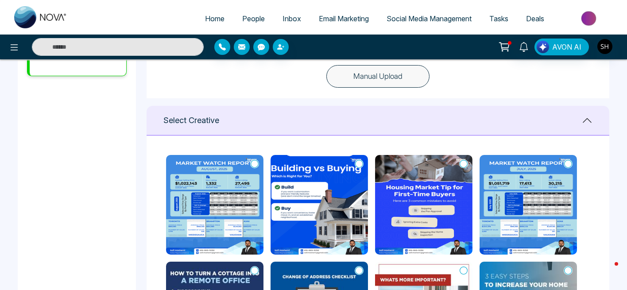 Image resolution: width=627 pixels, height=290 pixels. I want to click on button: AVON AI, so click(561, 47).